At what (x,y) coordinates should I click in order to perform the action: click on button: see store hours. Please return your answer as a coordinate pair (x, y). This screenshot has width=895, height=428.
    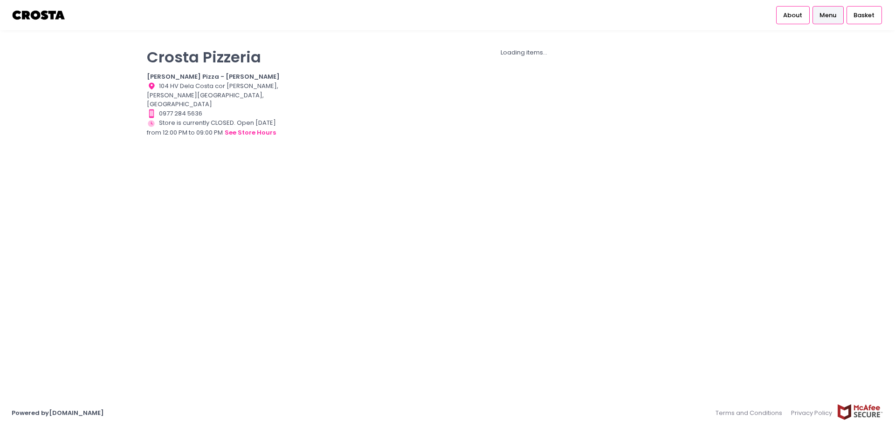
    Looking at the image, I should click on (250, 133).